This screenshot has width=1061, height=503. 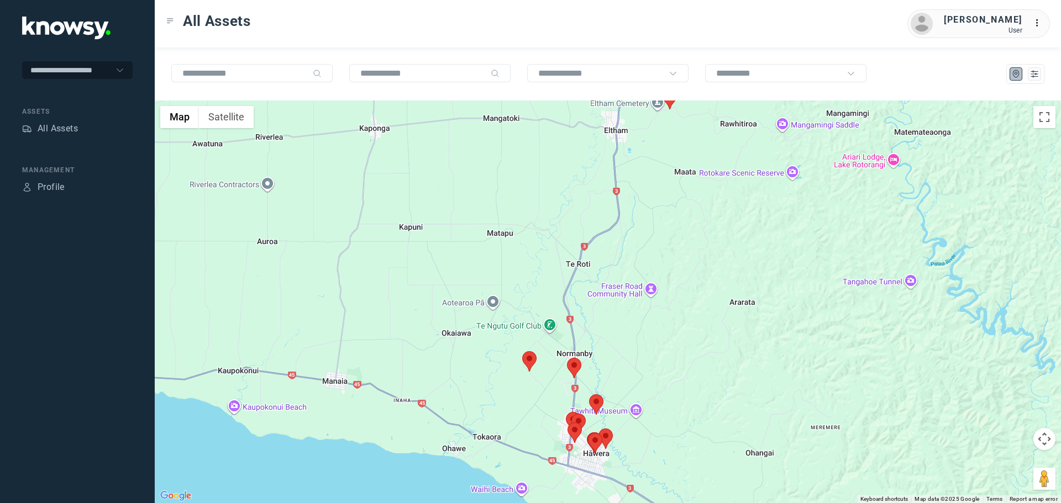 I want to click on a: Open this area in Google Maps (opens a new window), so click(x=176, y=496).